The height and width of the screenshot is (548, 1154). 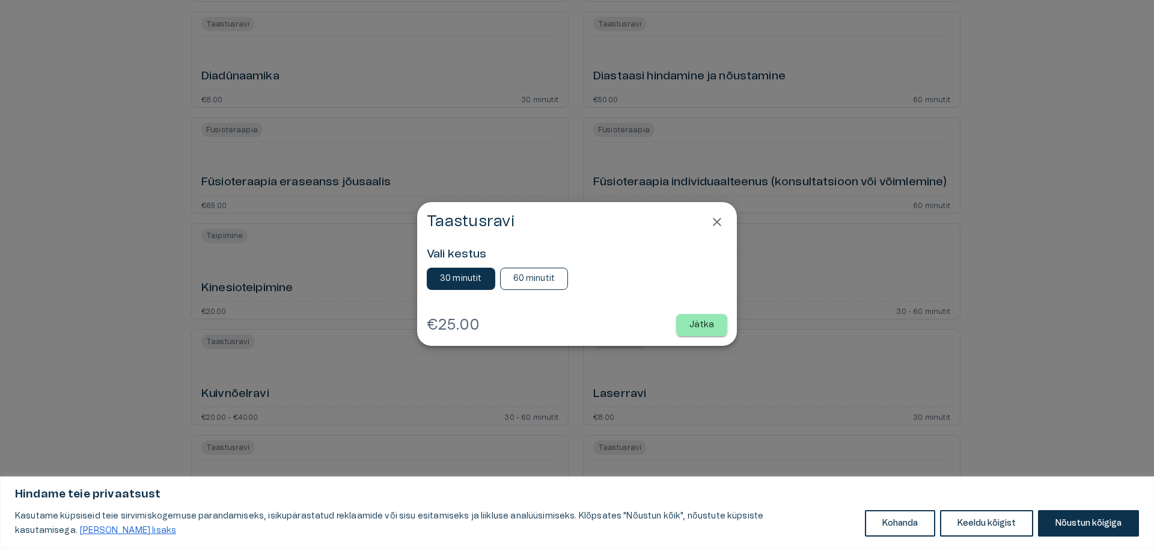 I want to click on p: 30 minutit, so click(x=461, y=278).